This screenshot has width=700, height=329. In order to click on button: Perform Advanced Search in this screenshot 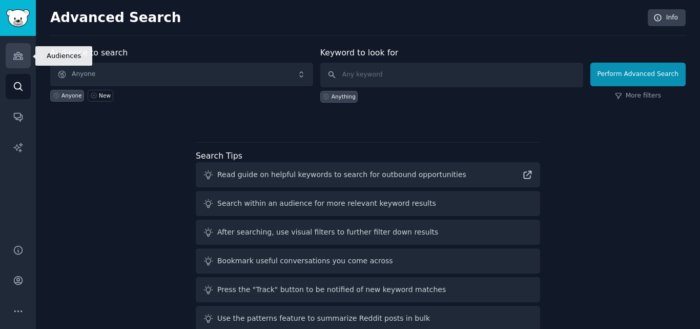, I will do `click(638, 74)`.